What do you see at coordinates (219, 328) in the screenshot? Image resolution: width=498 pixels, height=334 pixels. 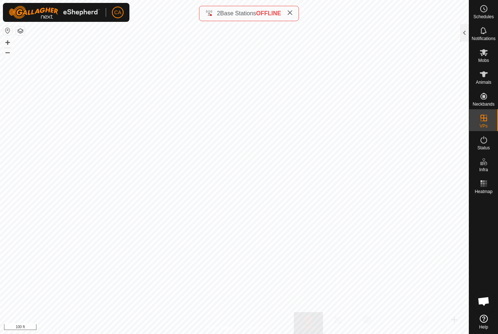 I see `a: Privacy Policy` at bounding box center [219, 328].